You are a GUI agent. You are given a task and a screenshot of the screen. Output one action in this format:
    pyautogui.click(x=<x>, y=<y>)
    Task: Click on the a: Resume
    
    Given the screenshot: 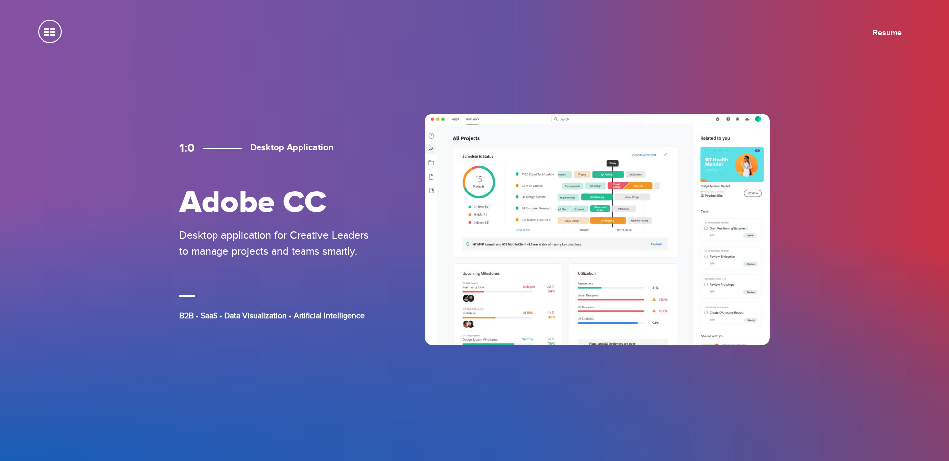 What is the action you would take?
    pyautogui.click(x=887, y=33)
    